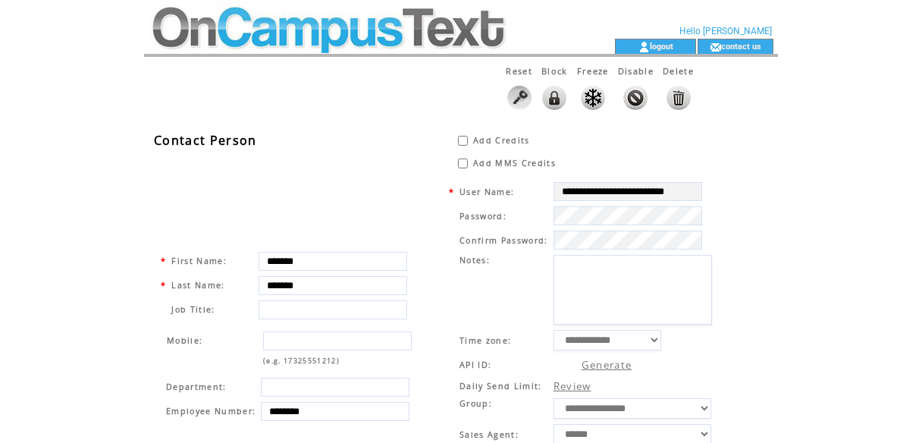 Image resolution: width=922 pixels, height=443 pixels. I want to click on img: contact_us_icon.gif, so click(715, 47).